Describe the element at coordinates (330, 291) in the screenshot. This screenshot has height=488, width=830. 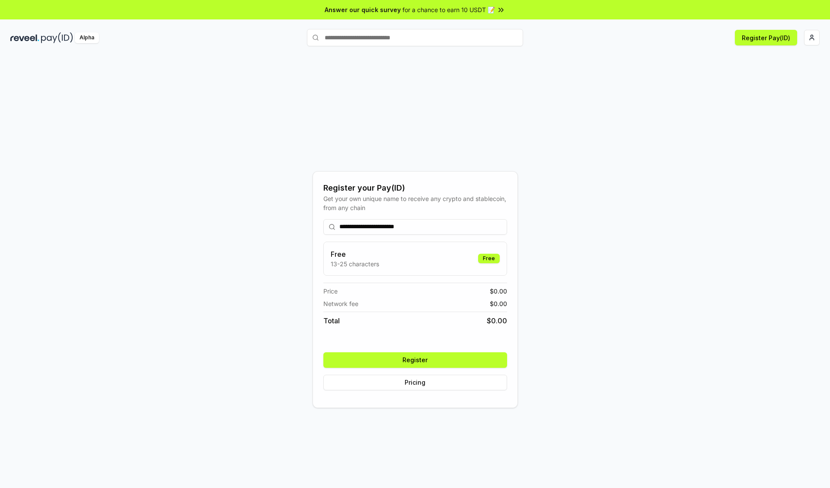
I see `span: Price` at that location.